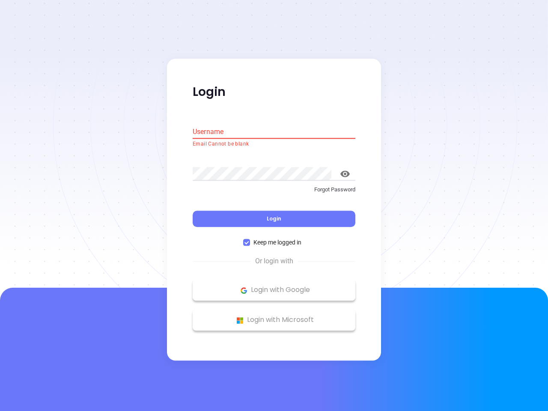  What do you see at coordinates (274, 193) in the screenshot?
I see `a: Forgot Password` at bounding box center [274, 193].